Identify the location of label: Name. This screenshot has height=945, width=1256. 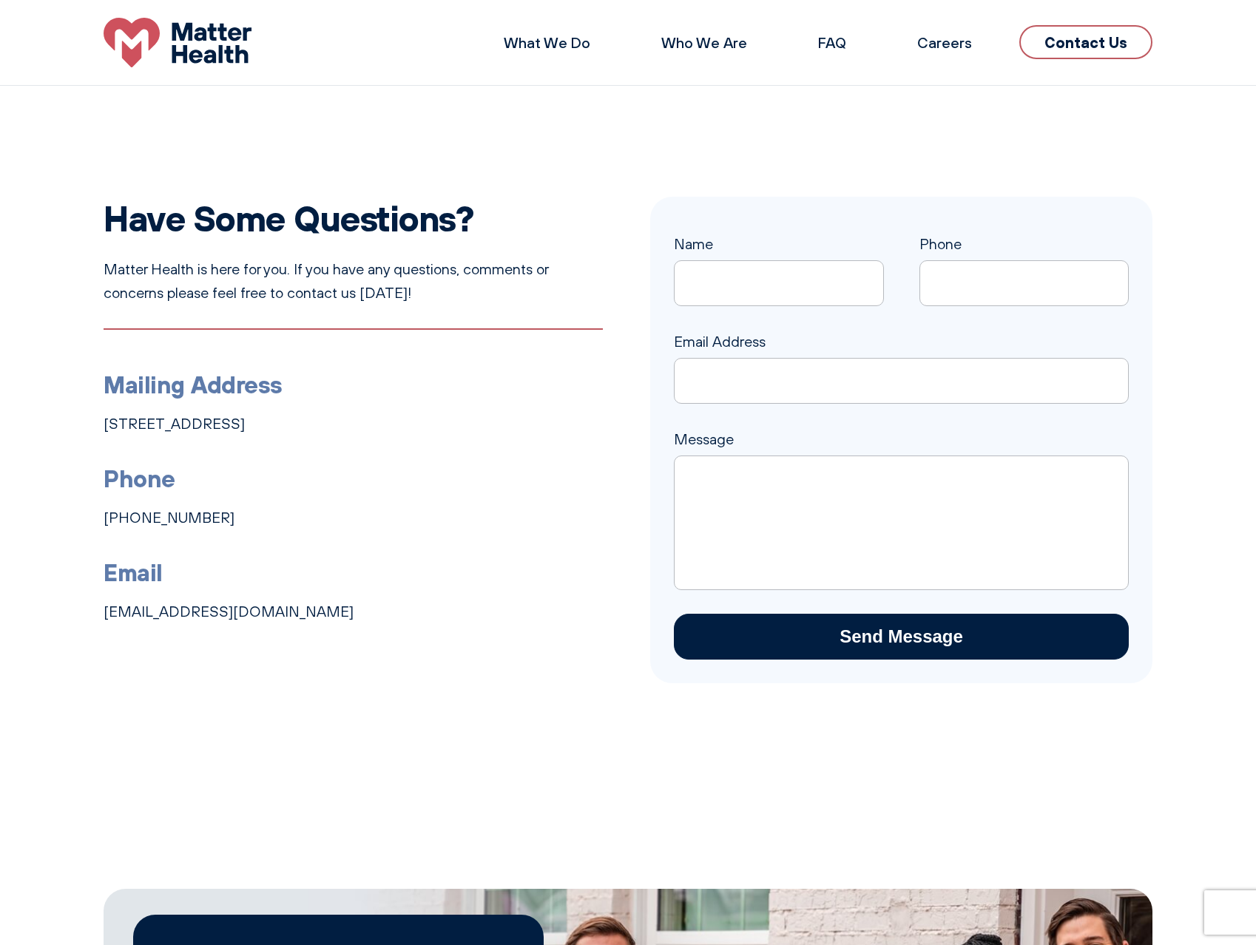
(779, 262).